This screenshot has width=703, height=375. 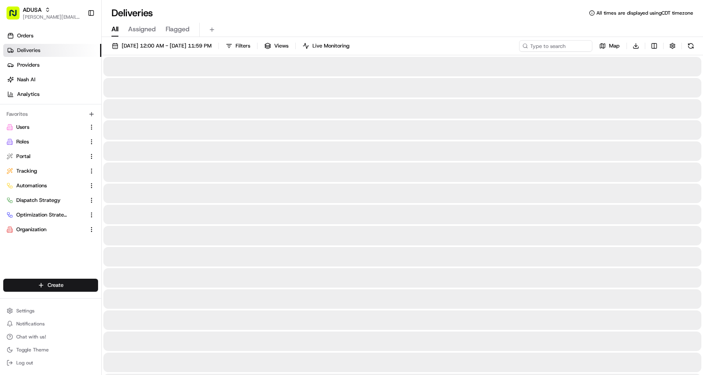 I want to click on button: Tracking, so click(x=50, y=171).